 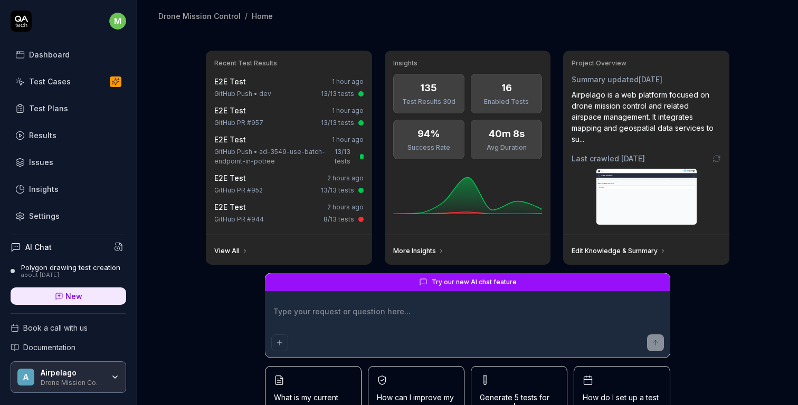 What do you see at coordinates (506, 102) in the screenshot?
I see `div: Enabled Tests` at bounding box center [506, 102].